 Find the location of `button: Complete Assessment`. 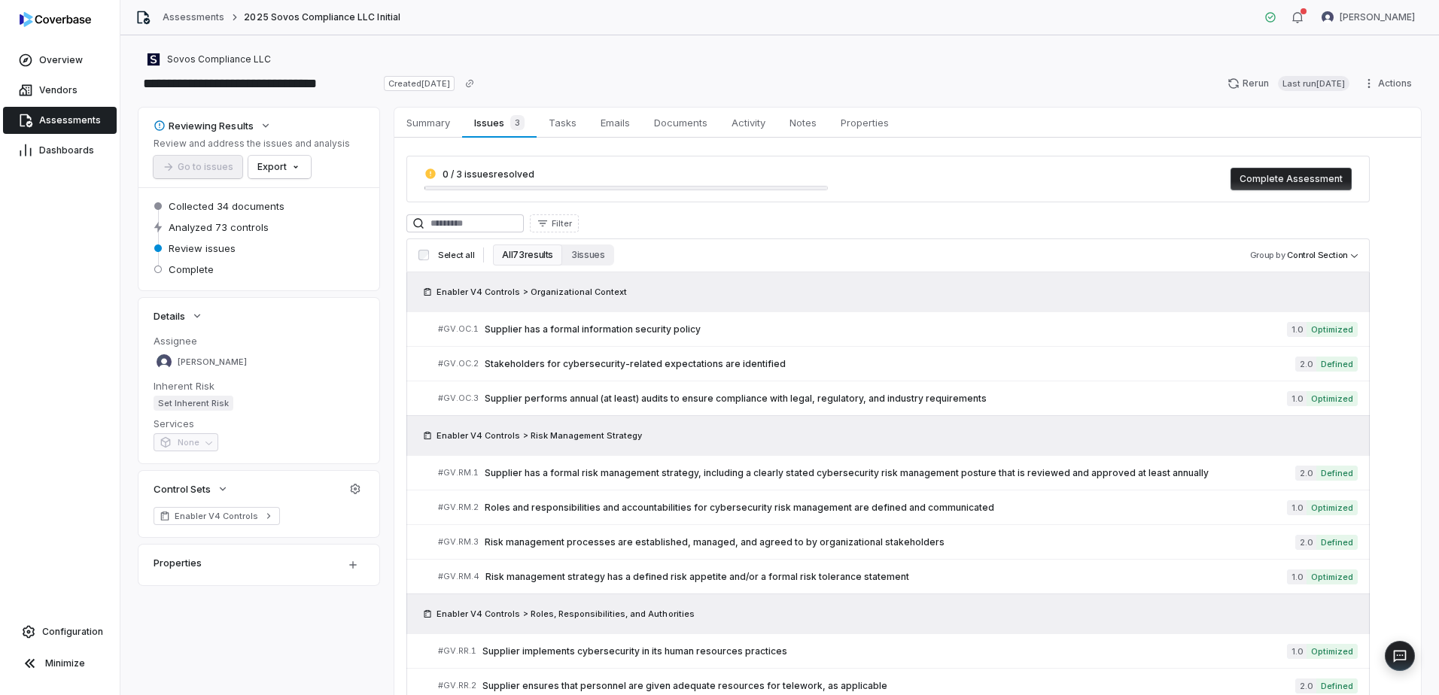

button: Complete Assessment is located at coordinates (1290, 179).